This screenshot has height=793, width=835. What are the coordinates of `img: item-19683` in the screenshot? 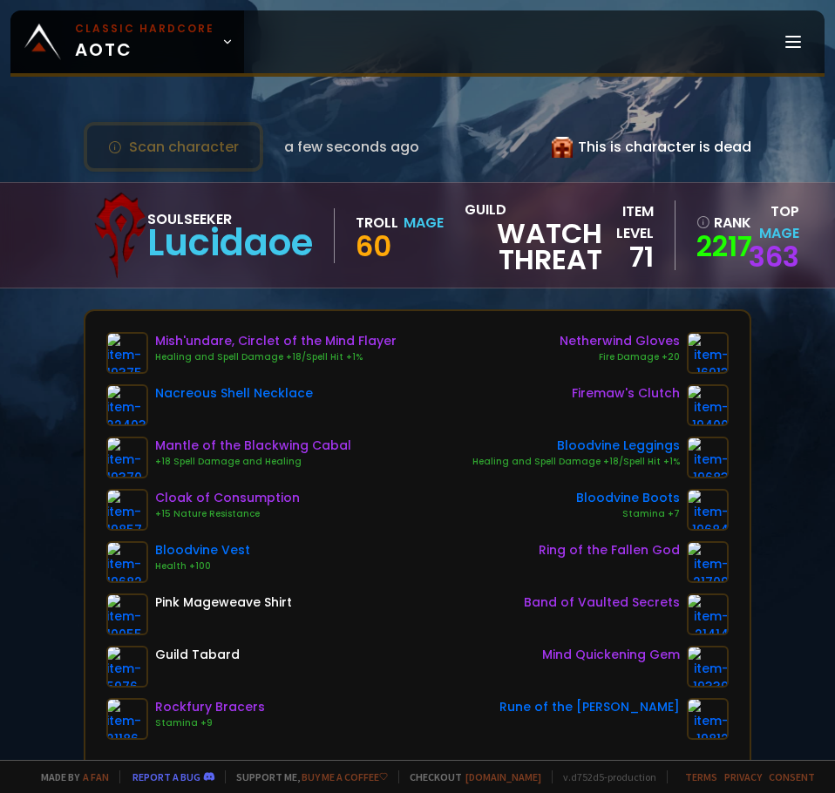 It's located at (708, 458).